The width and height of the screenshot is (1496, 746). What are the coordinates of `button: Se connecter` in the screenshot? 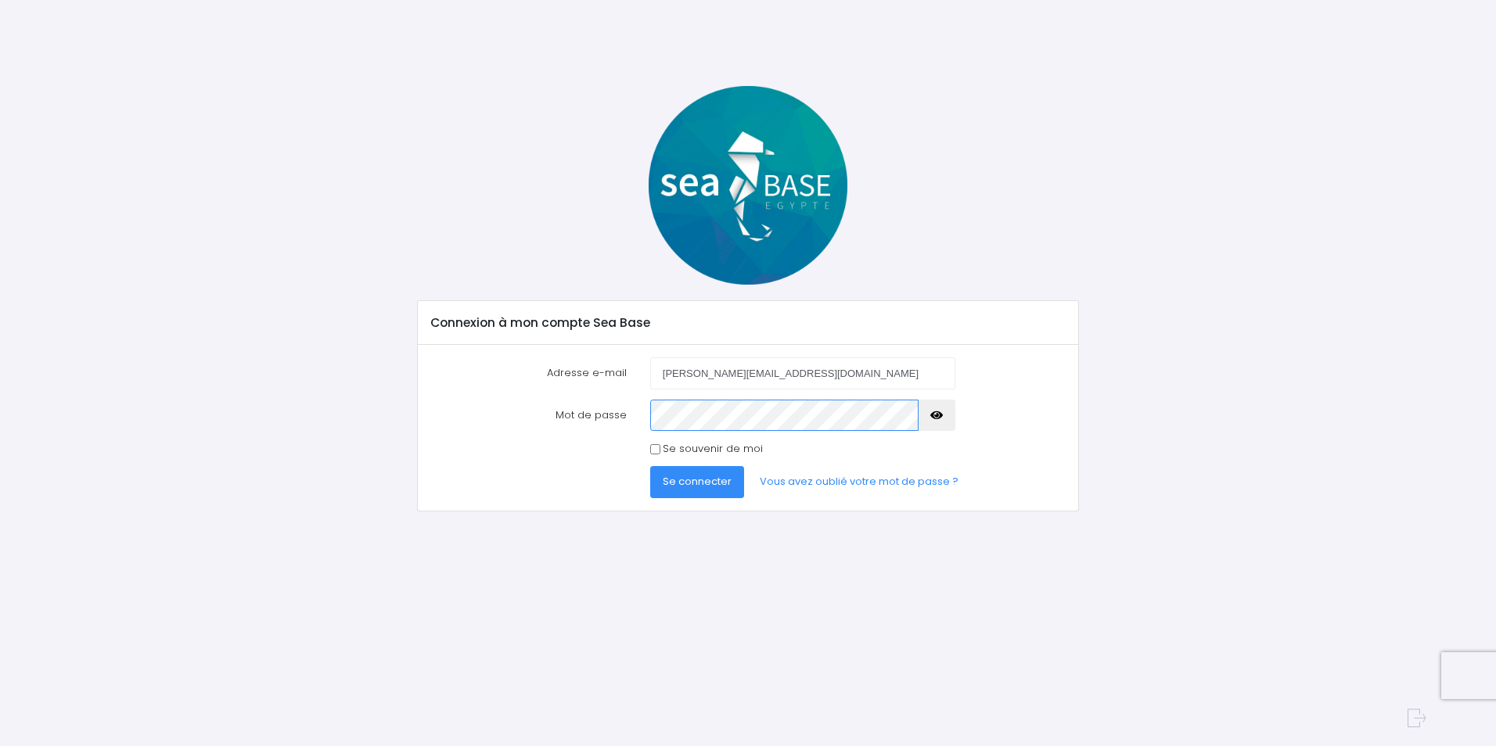 It's located at (697, 482).